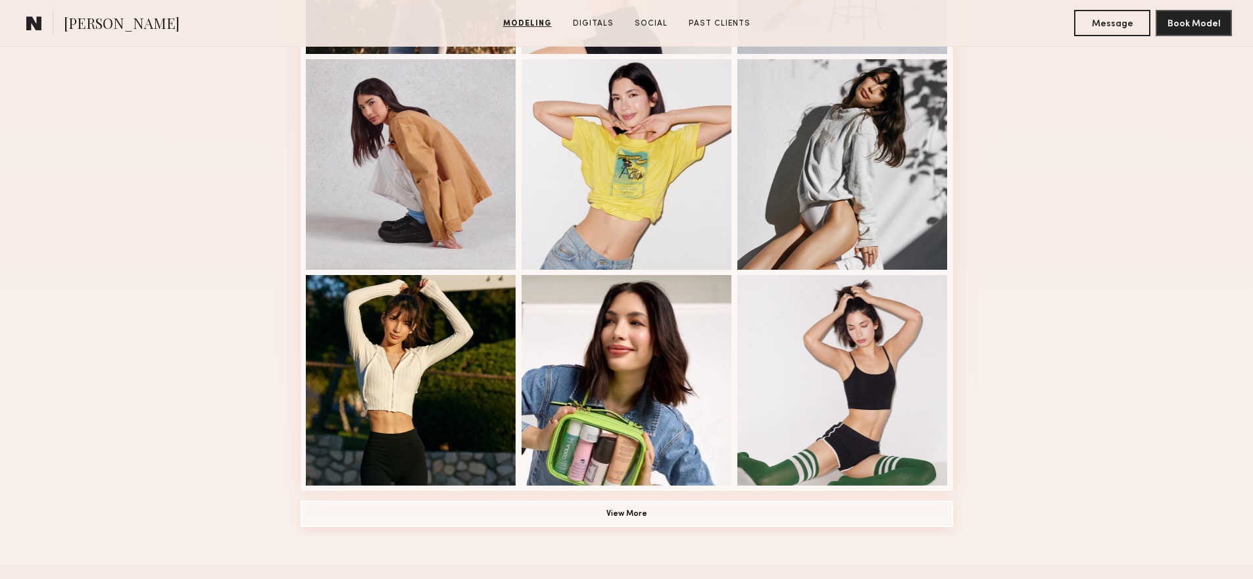  Describe the element at coordinates (527, 24) in the screenshot. I see `a: Modeling` at that location.